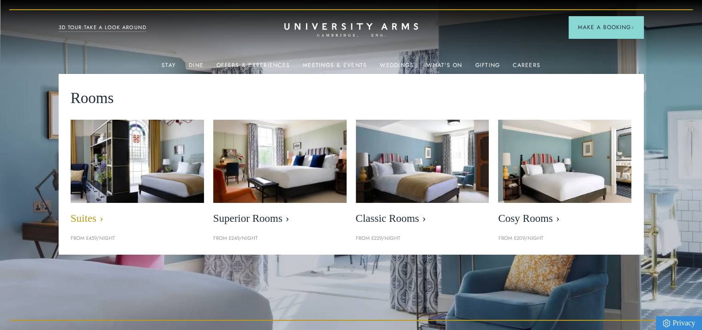 The height and width of the screenshot is (330, 702). I want to click on a: Gifting, so click(488, 68).